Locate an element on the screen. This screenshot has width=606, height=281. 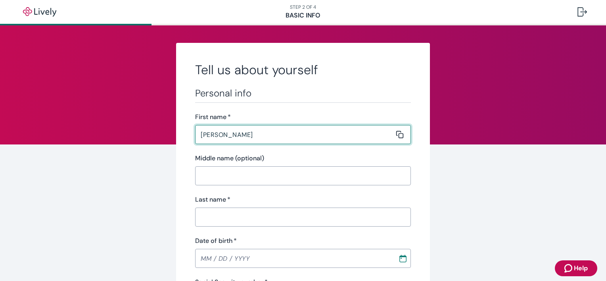
img: Lively is located at coordinates (40, 12).